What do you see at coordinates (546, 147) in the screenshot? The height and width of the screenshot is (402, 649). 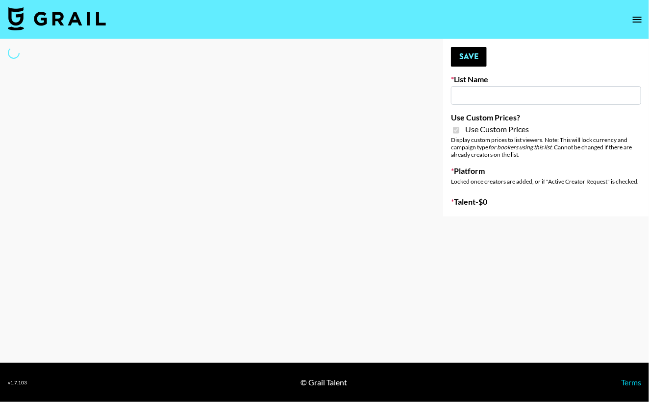 I see `div: Display custom prices to list viewers. Note: This will lock currency and campaign type . Cannot b...` at bounding box center [546, 147].